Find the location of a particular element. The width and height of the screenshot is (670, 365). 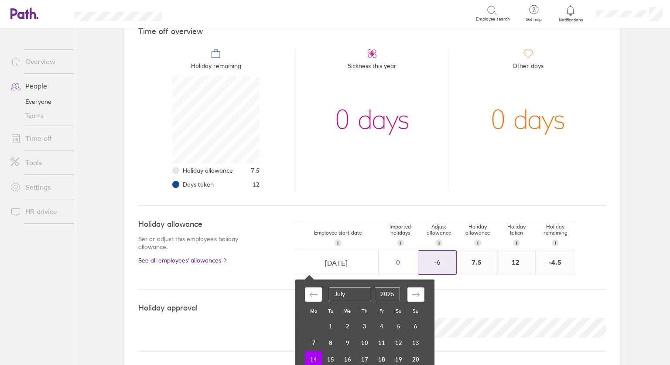

div: 12 is located at coordinates (516, 263).